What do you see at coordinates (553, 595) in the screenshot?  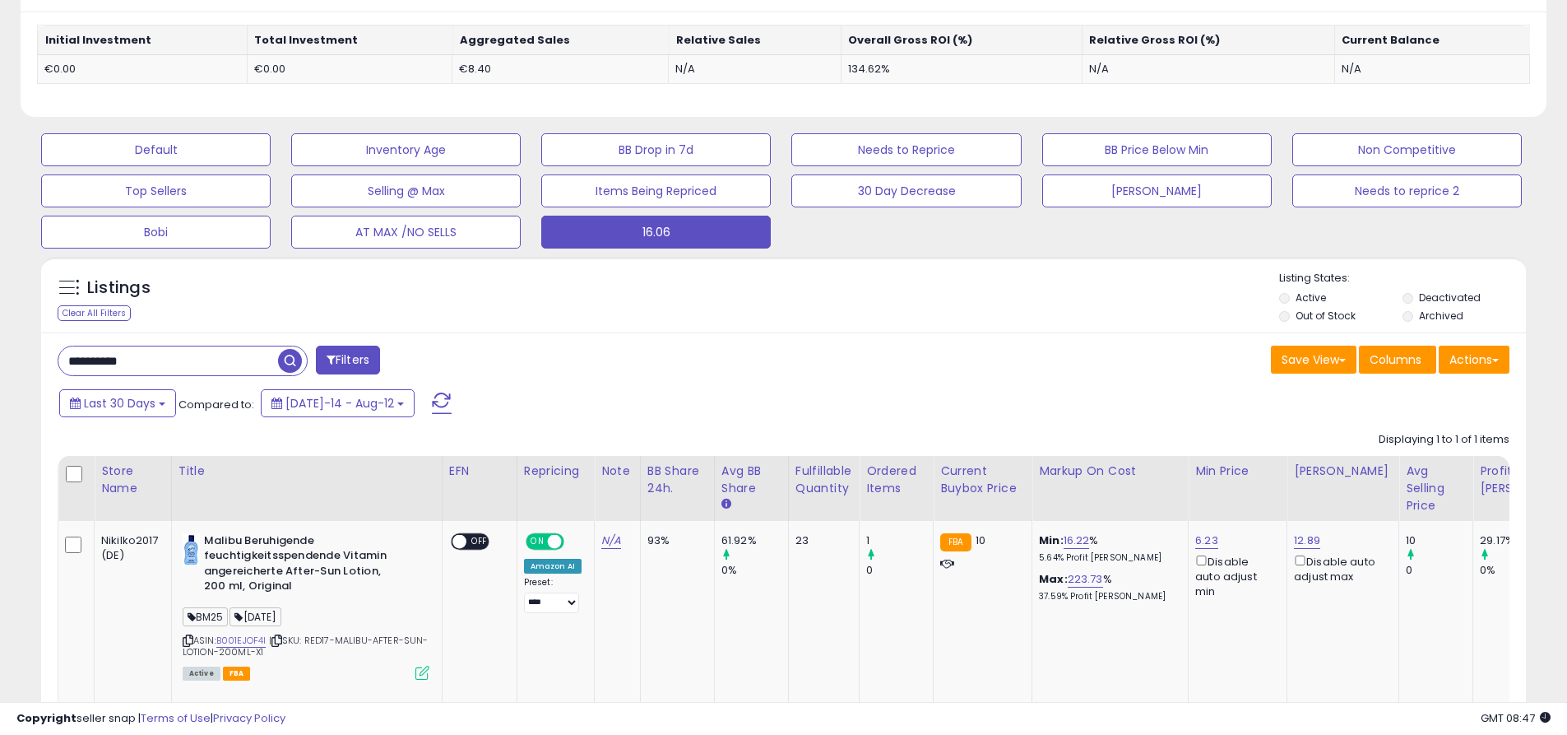 I see `div: Preset:` at bounding box center [553, 595].